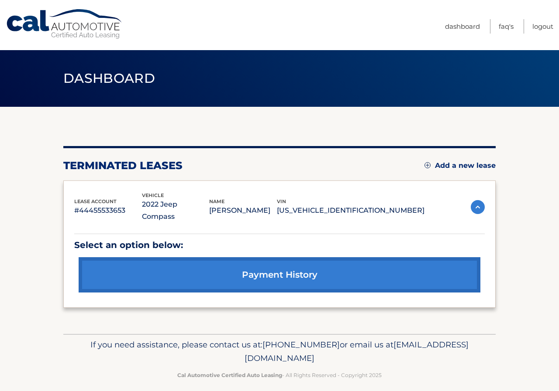  I want to click on strong: Cal Automotive Certified Auto Leasing, so click(230, 375).